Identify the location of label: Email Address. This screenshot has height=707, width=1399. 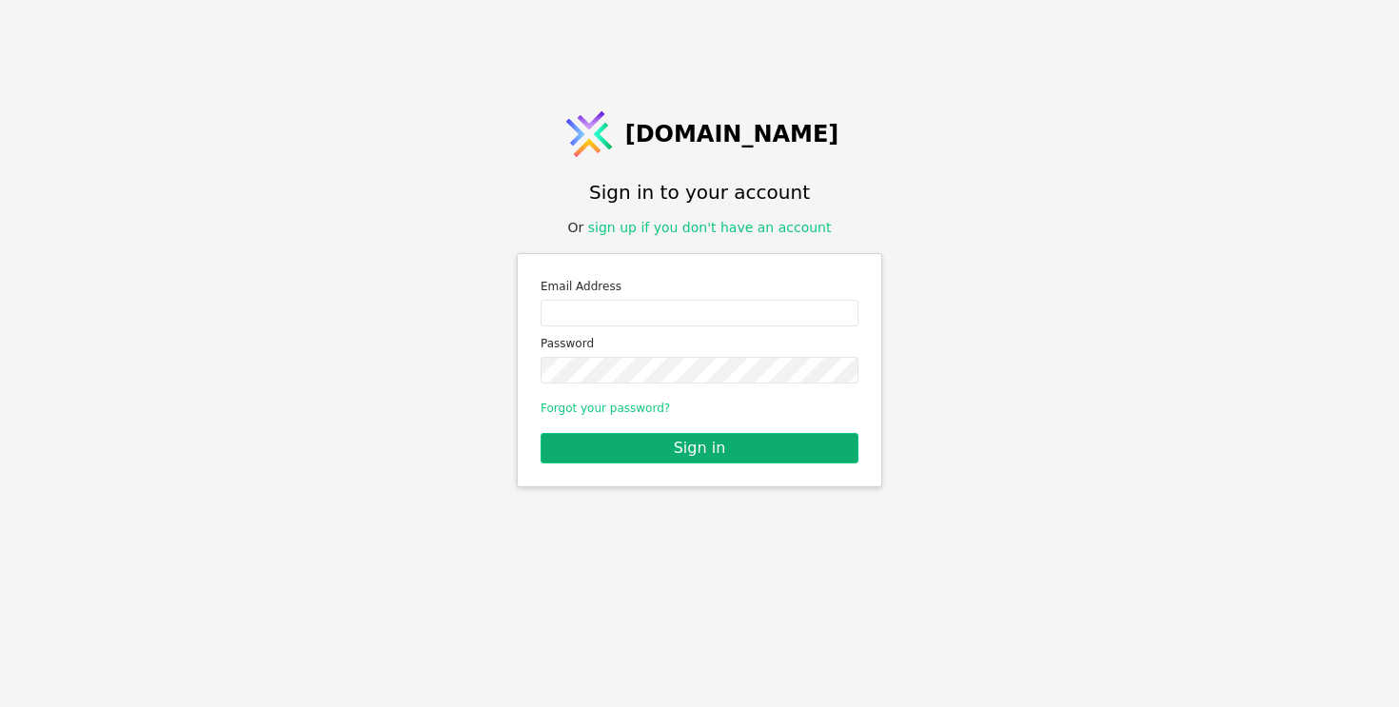
(699, 286).